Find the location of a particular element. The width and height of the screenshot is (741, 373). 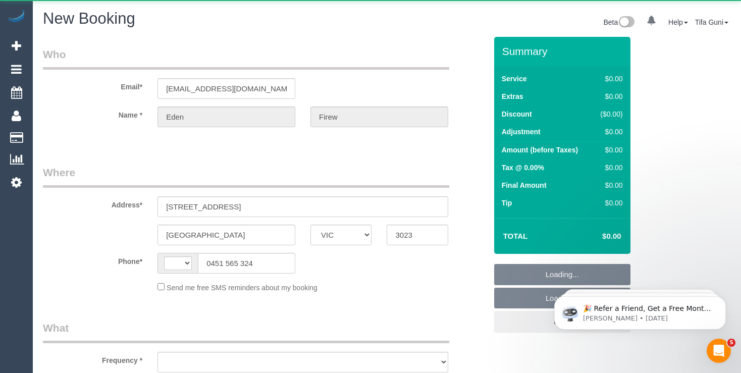

input: Email* is located at coordinates (226, 88).